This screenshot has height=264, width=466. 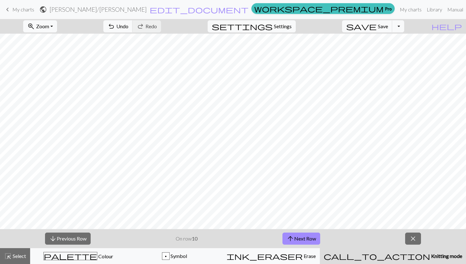 I want to click on span: Colour, so click(x=105, y=256).